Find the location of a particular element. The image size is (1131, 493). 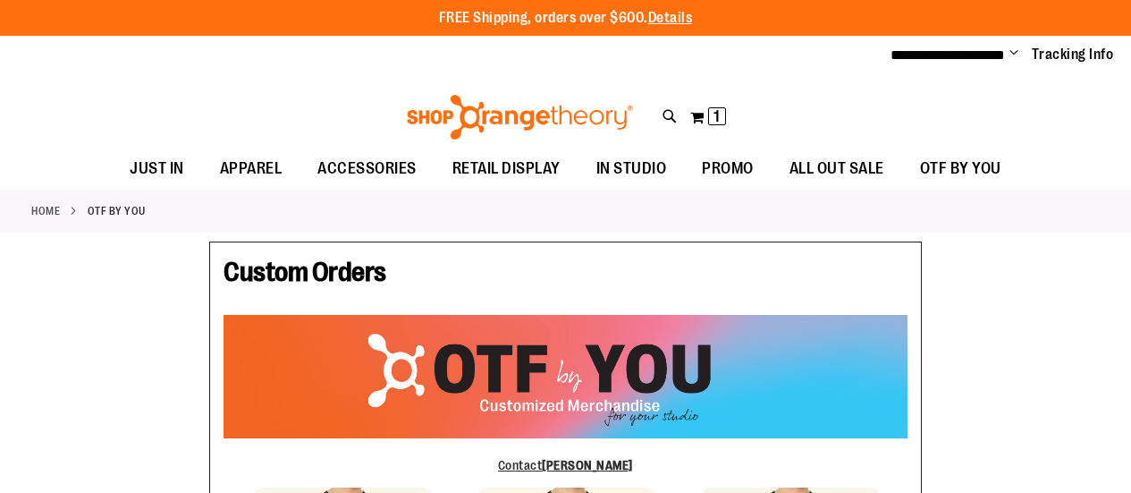

h1: Custom Orders is located at coordinates (565, 276).